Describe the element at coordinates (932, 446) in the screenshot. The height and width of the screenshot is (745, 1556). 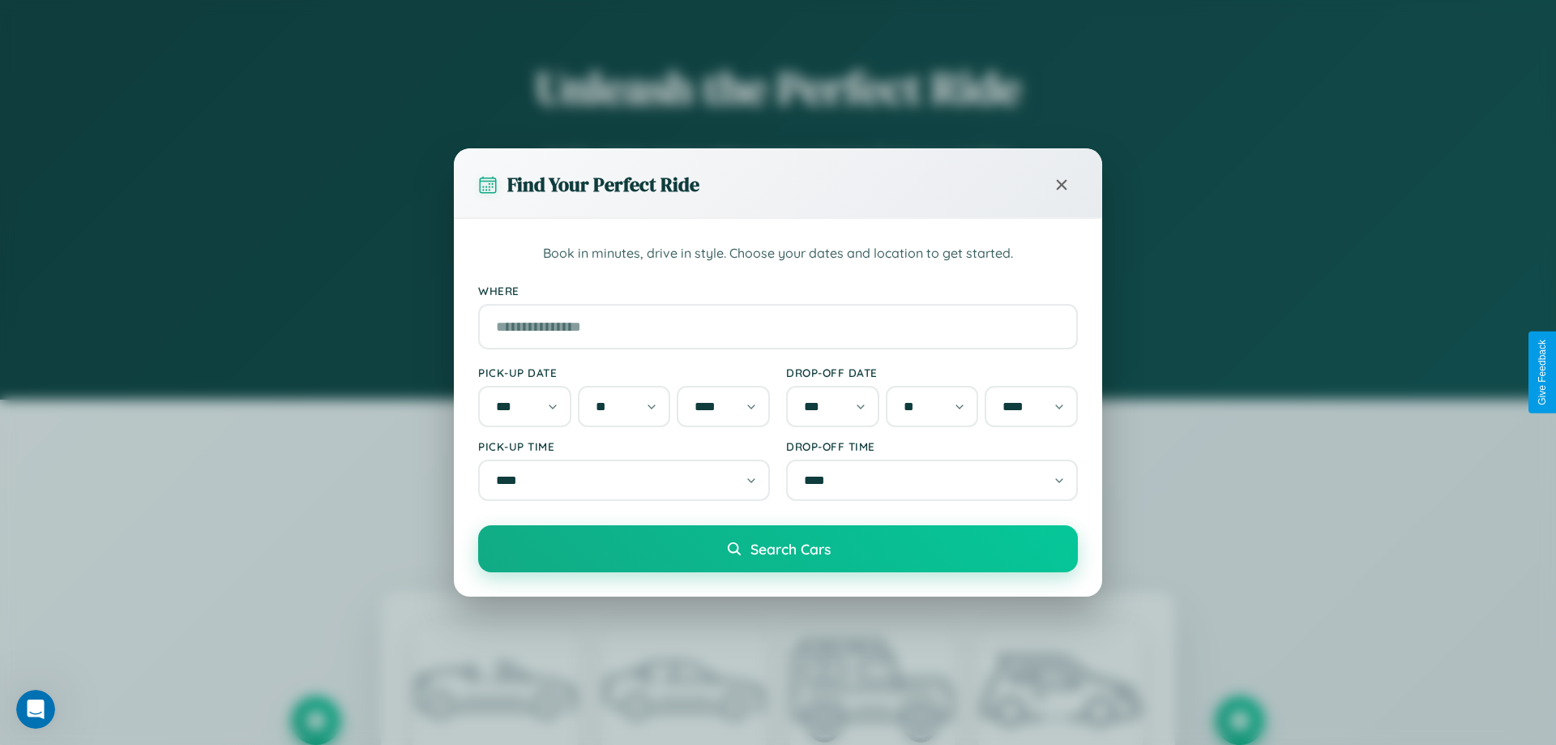
I see `label: Drop-off Time` at that location.